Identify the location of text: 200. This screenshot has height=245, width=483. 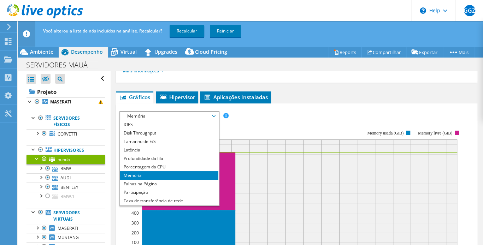
(135, 233).